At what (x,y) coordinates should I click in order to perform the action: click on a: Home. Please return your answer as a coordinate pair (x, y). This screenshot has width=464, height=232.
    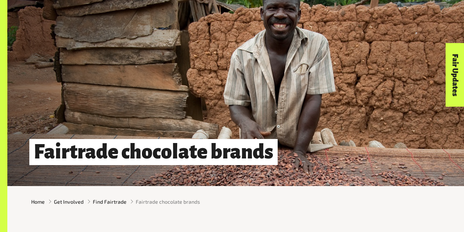
    Looking at the image, I should click on (38, 201).